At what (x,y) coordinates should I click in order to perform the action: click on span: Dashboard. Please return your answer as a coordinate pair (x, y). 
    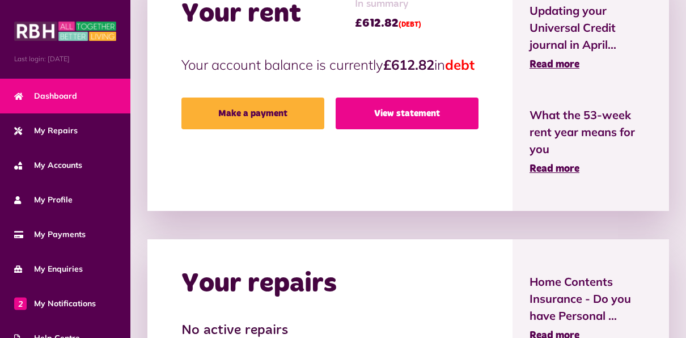
    Looking at the image, I should click on (45, 96).